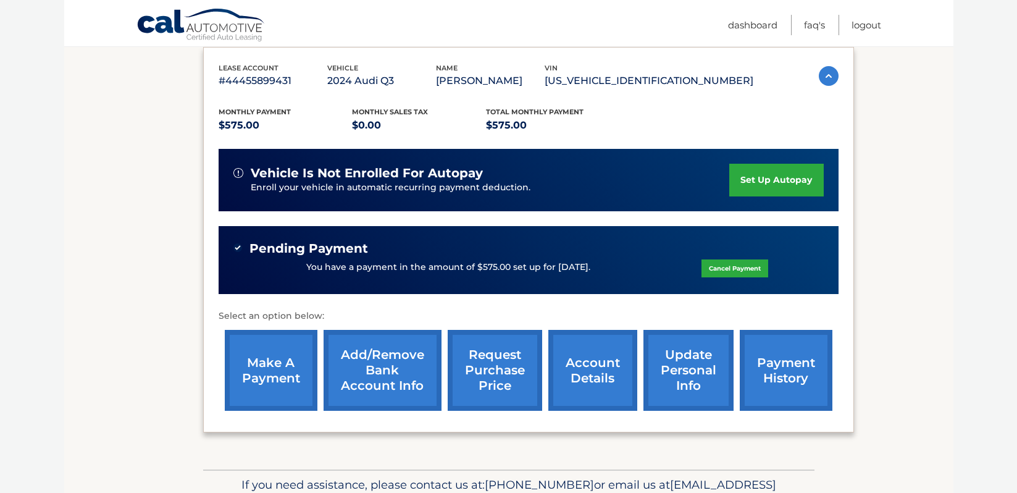  What do you see at coordinates (593, 370) in the screenshot?
I see `a: account details` at bounding box center [593, 370].